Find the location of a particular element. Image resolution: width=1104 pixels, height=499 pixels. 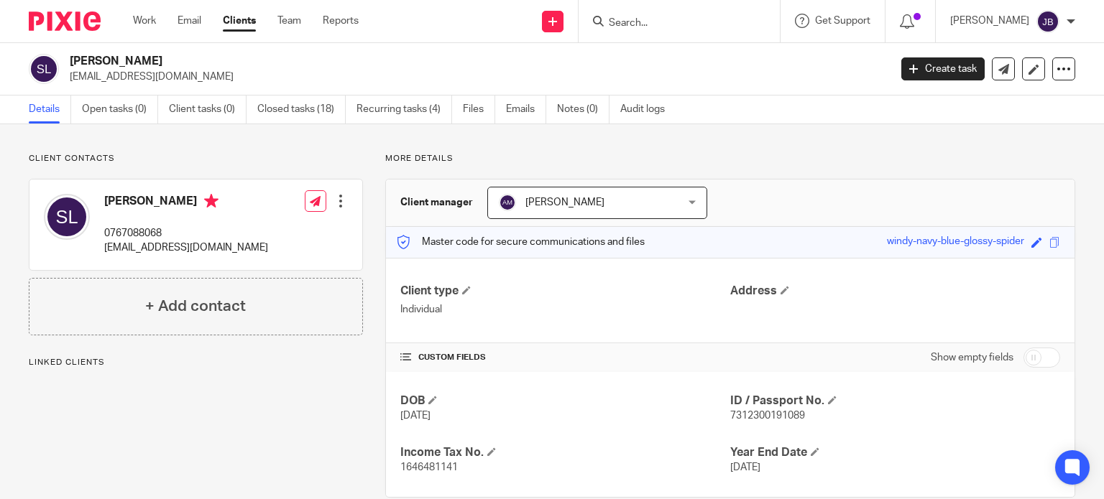

h4: Income Tax No. is located at coordinates (565, 453).